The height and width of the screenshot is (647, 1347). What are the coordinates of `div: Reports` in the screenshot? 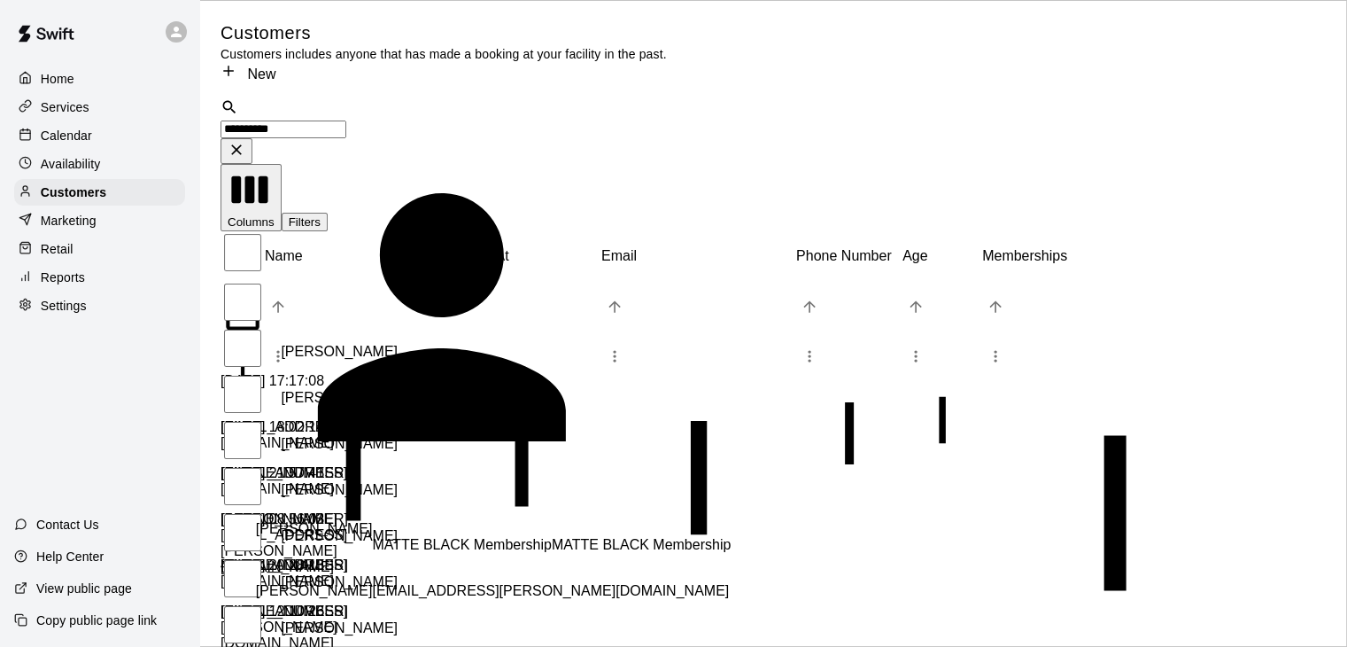 It's located at (99, 277).